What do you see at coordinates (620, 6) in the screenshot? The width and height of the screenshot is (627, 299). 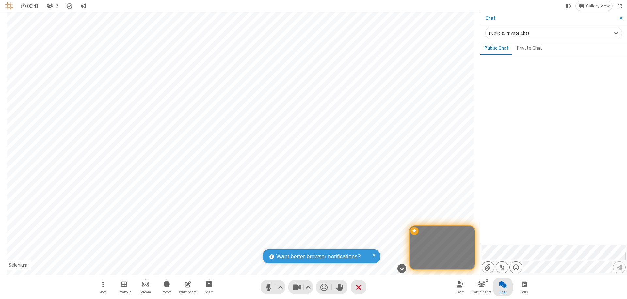 I see `button: Fullscreen` at bounding box center [620, 6].